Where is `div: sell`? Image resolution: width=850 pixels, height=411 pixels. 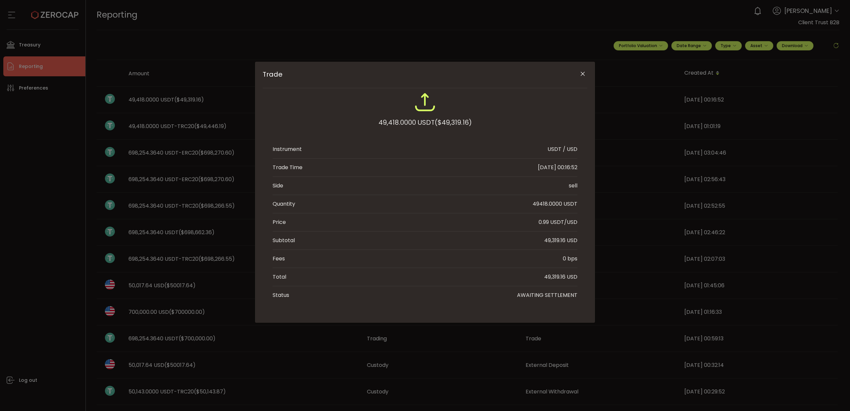 div: sell is located at coordinates (573, 186).